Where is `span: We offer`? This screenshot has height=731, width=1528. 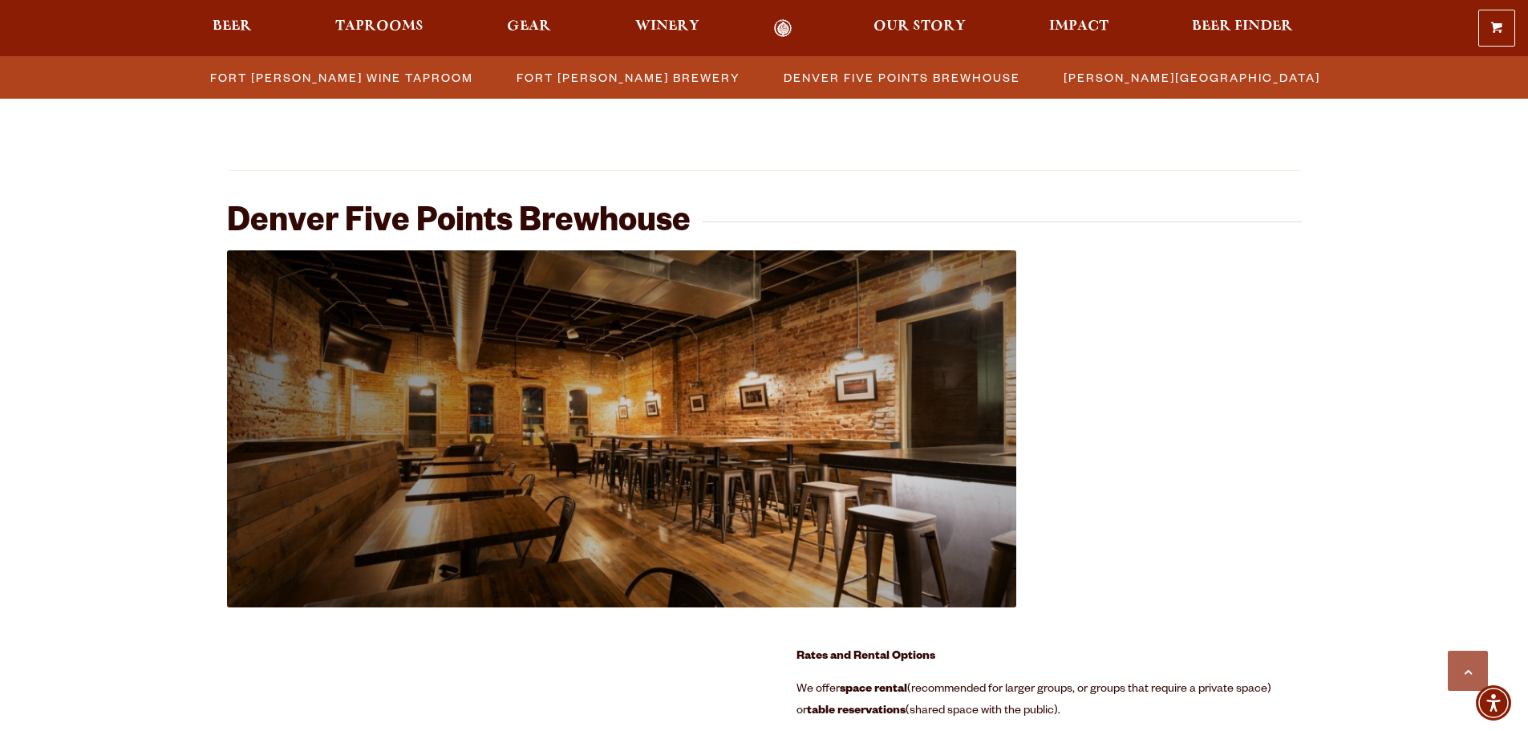 span: We offer is located at coordinates (818, 690).